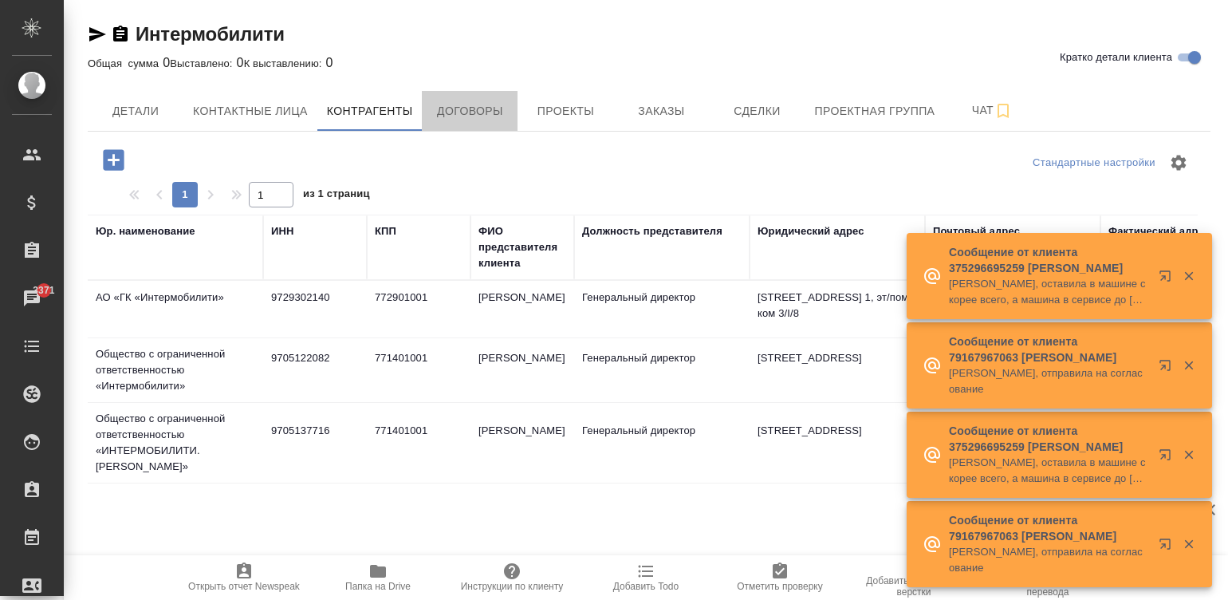 The image size is (1228, 600). I want to click on div: Юридический адрес, so click(811, 231).